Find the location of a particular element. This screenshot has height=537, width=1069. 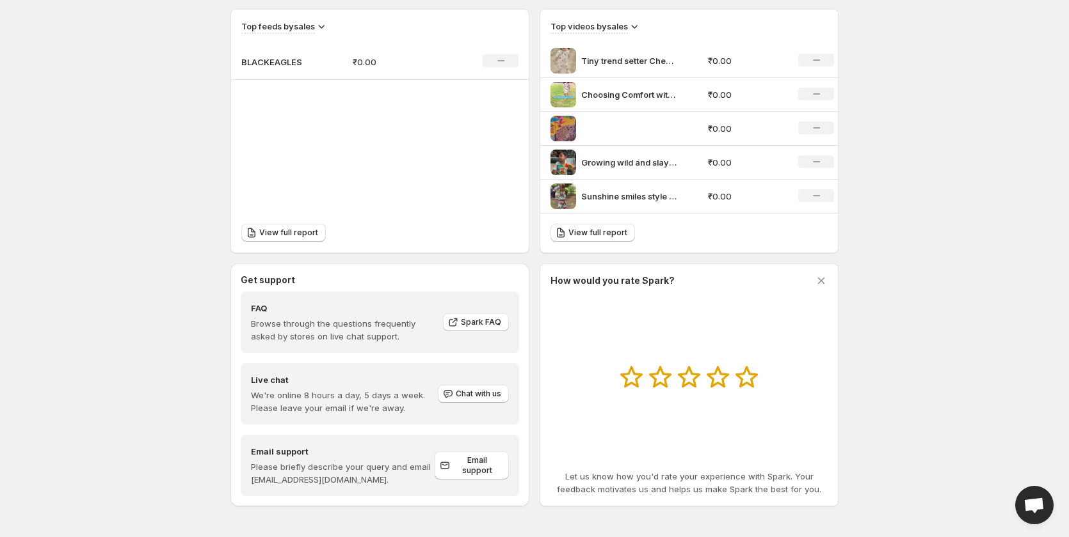

h4: Email support is located at coordinates (342, 452).